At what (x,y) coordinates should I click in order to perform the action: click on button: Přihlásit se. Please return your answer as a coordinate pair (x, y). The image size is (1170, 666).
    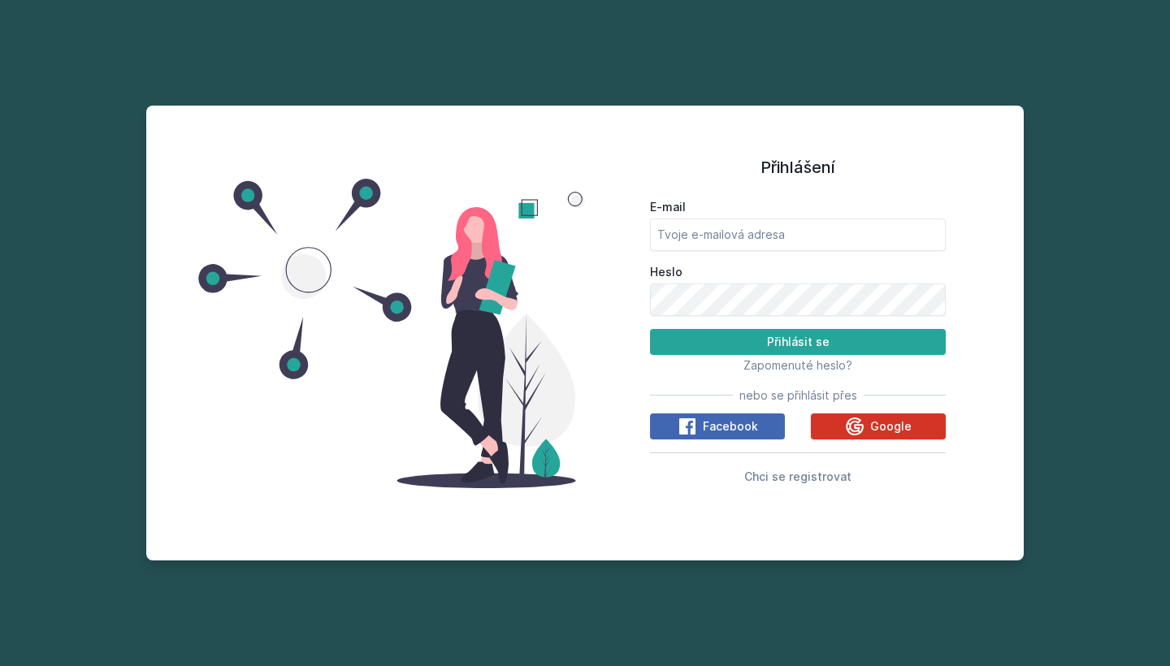
    Looking at the image, I should click on (798, 342).